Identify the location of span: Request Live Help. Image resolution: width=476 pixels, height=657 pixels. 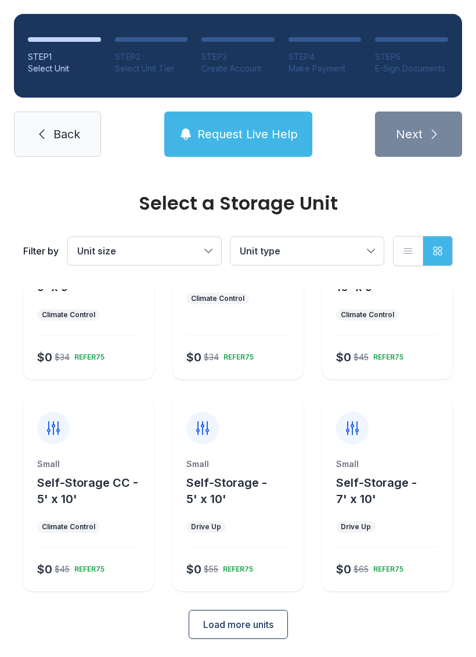
(247, 134).